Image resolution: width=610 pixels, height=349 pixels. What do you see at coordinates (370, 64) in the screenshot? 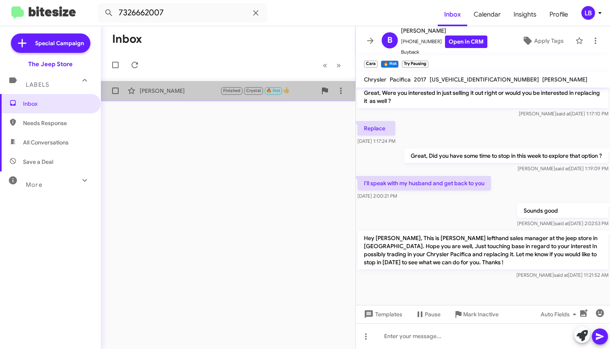
I see `small: Cara` at bounding box center [370, 64].